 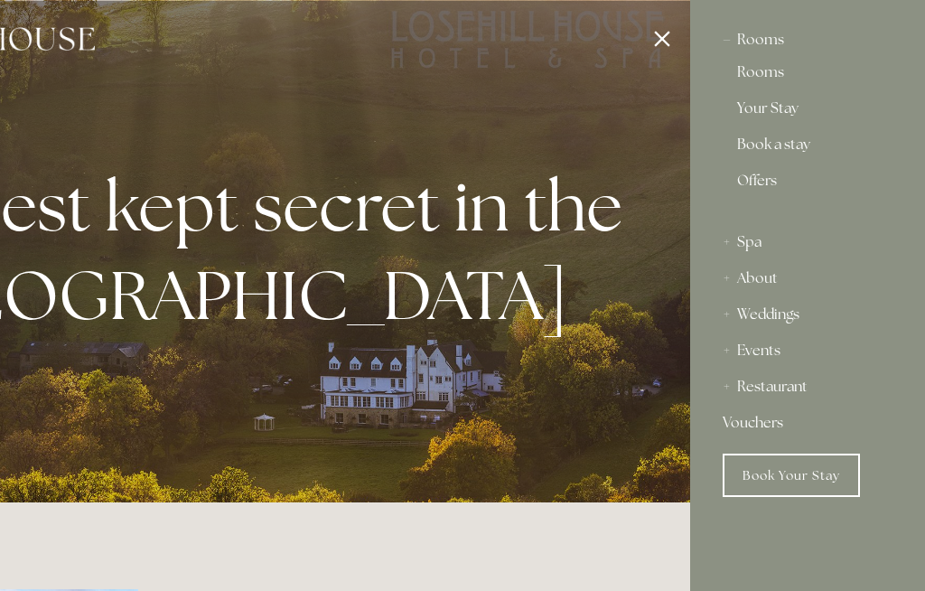 I want to click on div: Weddings, so click(x=807, y=314).